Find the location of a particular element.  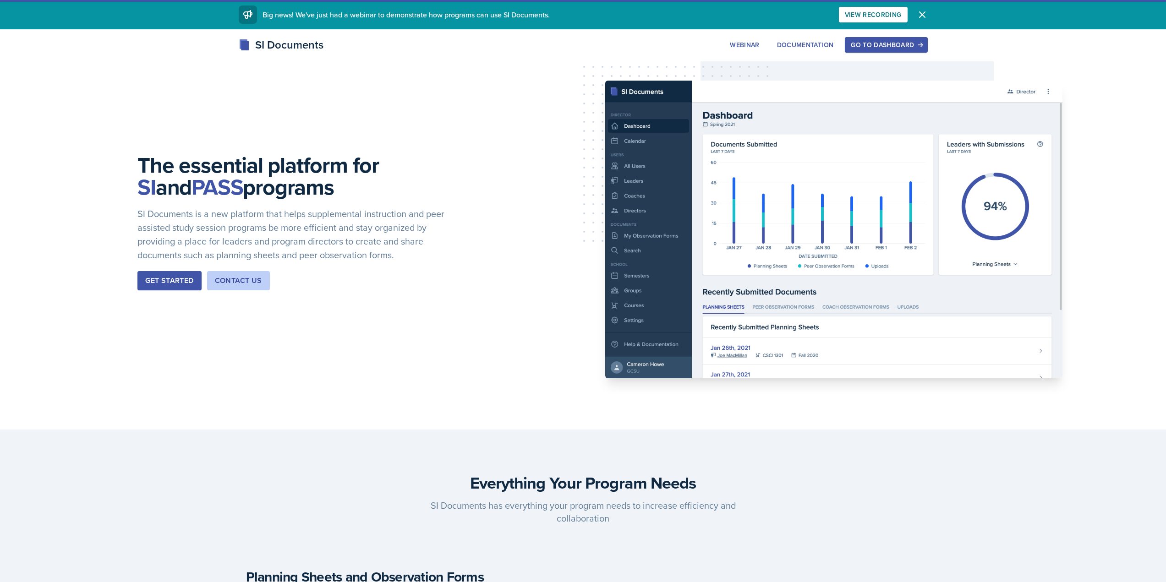

div: Go to Dashboard is located at coordinates (886, 45).